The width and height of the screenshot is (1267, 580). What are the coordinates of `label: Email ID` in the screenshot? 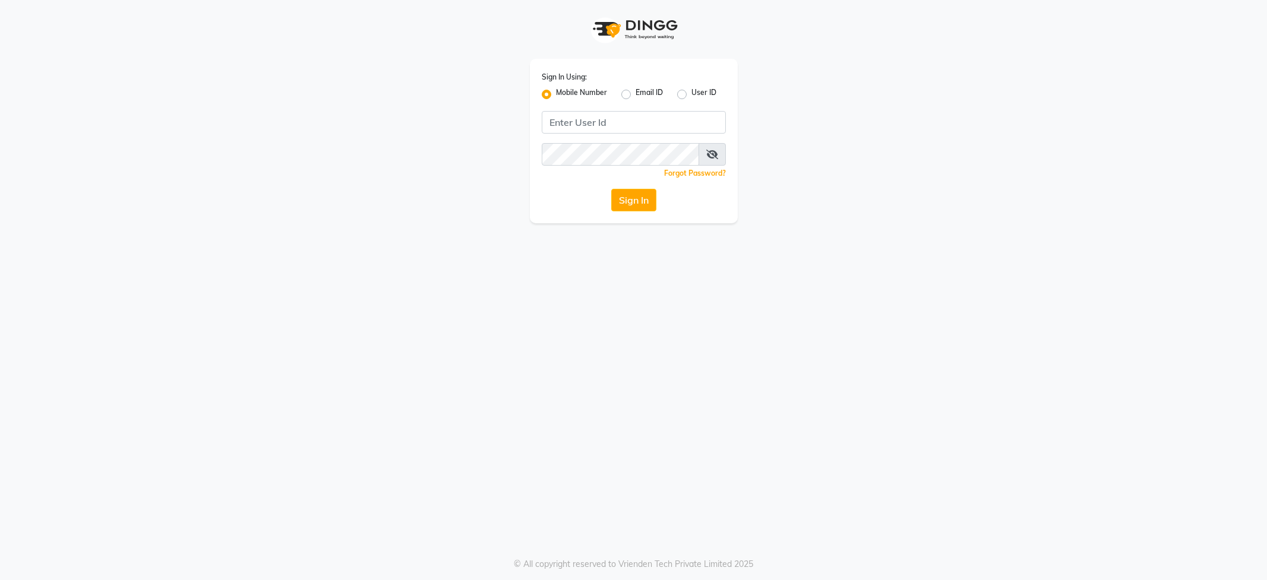 It's located at (649, 94).